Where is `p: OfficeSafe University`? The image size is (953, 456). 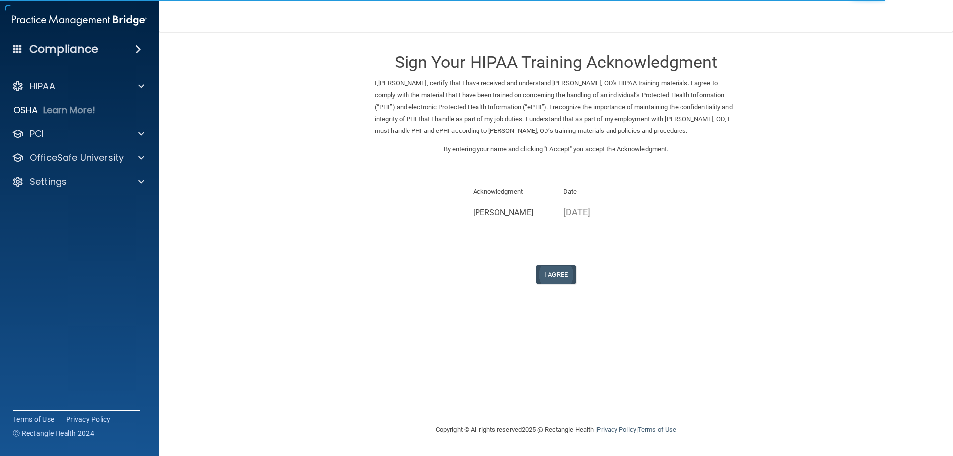
p: OfficeSafe University is located at coordinates (76, 158).